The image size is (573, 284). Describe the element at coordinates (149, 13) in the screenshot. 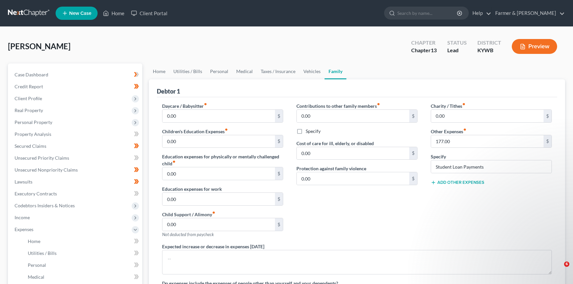

I see `a: Client Portal` at that location.